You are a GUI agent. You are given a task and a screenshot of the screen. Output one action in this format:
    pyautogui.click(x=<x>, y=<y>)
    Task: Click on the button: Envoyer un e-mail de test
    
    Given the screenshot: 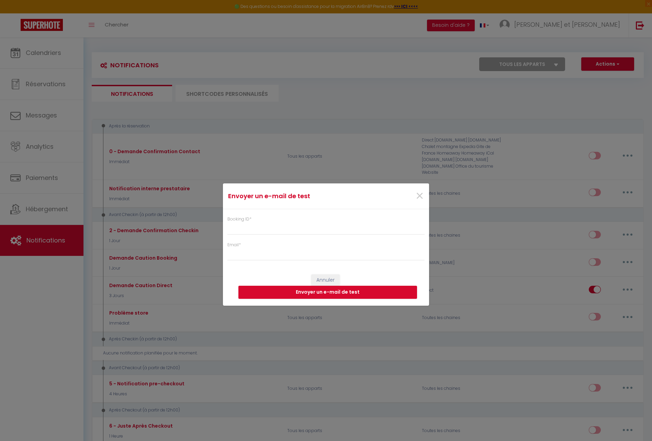 What is the action you would take?
    pyautogui.click(x=328, y=293)
    